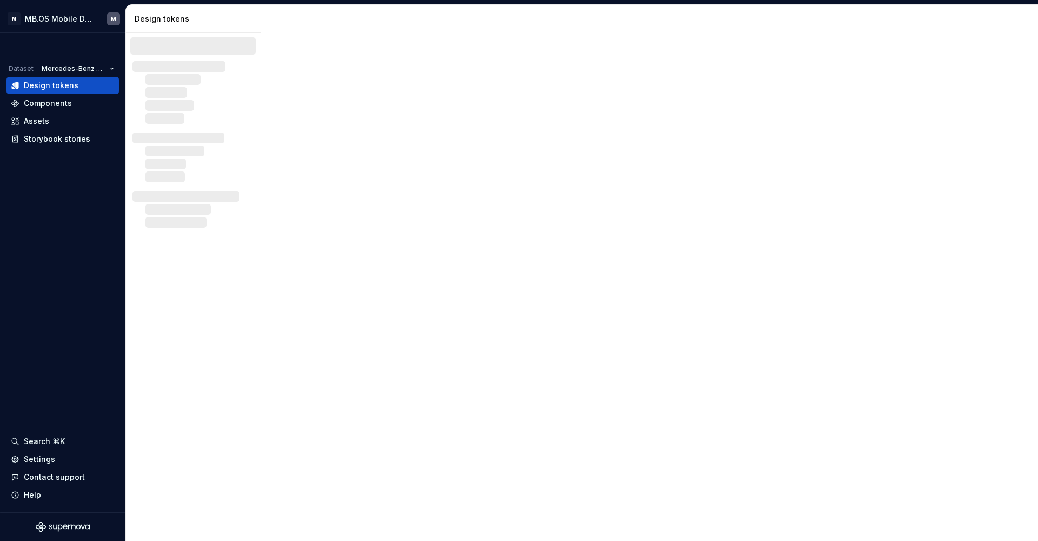 This screenshot has height=541, width=1038. I want to click on a: Assets, so click(63, 121).